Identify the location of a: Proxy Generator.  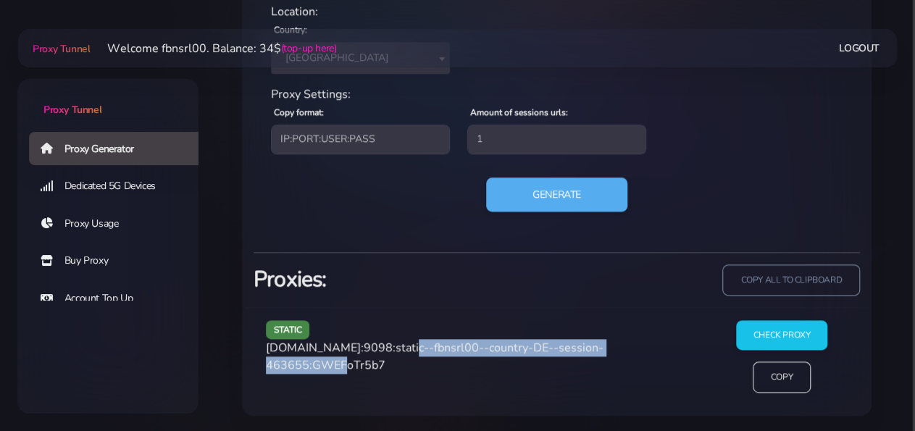
(120, 149).